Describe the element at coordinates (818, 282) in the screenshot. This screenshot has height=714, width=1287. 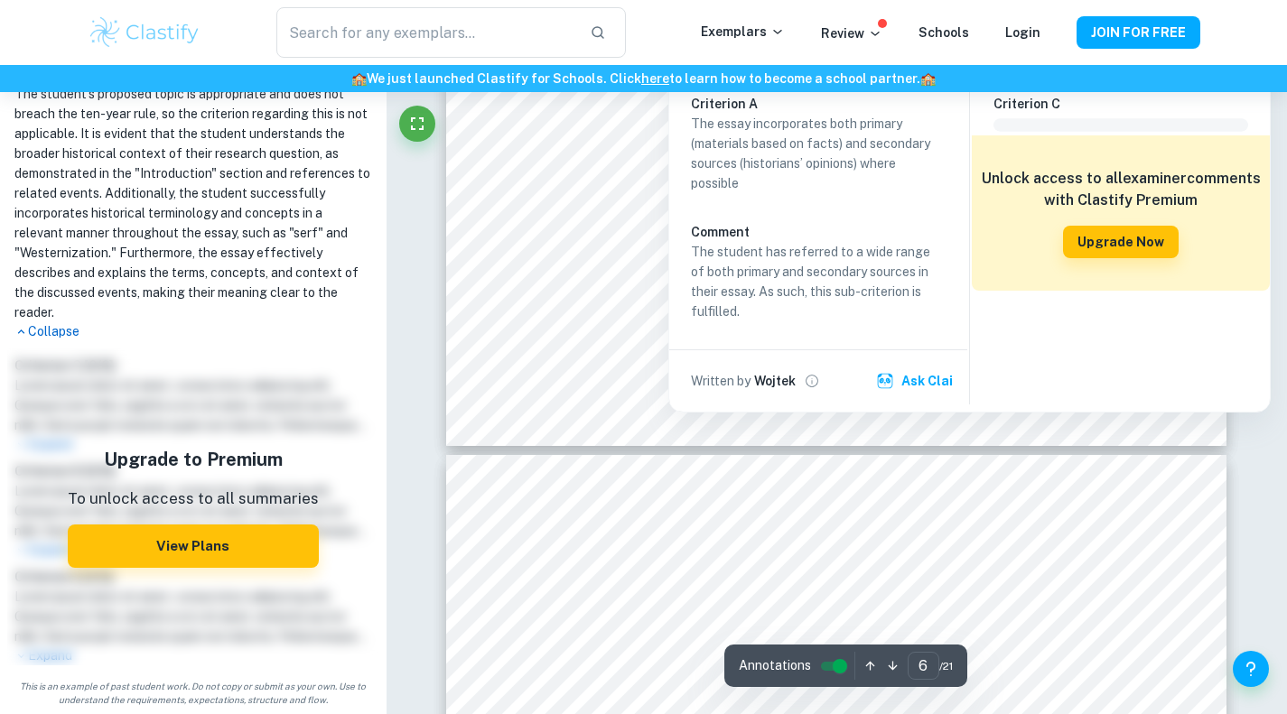
I see `p: The student has referred to a wide range of both primary and secondary sources in their essay. As...` at that location.